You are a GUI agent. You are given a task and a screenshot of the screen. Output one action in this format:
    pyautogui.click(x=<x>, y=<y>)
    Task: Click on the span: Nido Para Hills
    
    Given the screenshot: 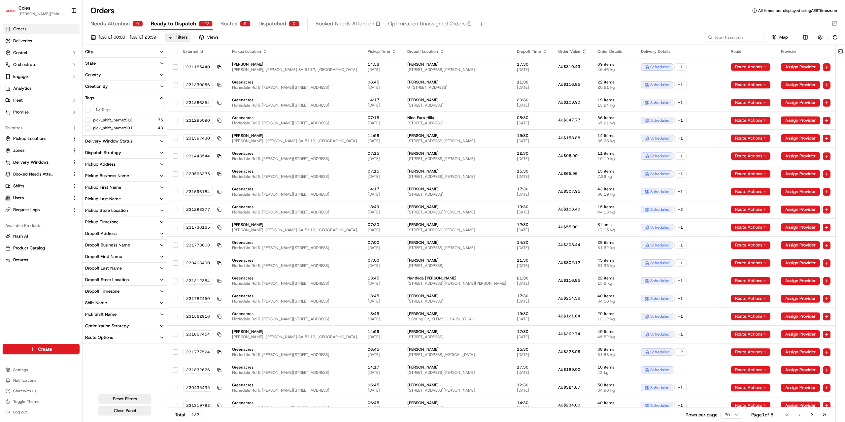 What is the action you would take?
    pyautogui.click(x=457, y=118)
    